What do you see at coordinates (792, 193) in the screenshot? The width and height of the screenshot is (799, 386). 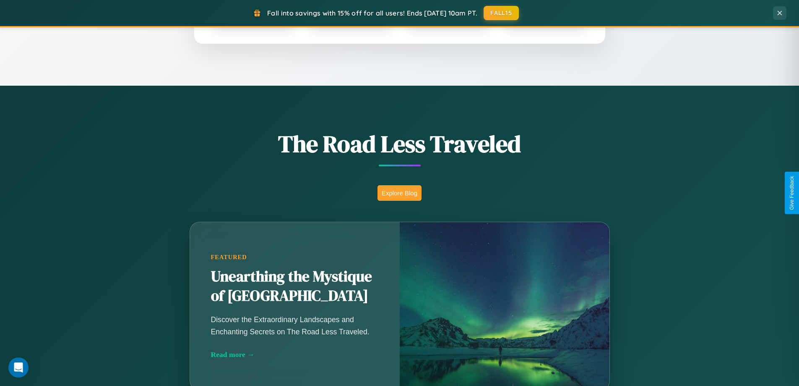 I see `div: Give Feedback` at bounding box center [792, 193].